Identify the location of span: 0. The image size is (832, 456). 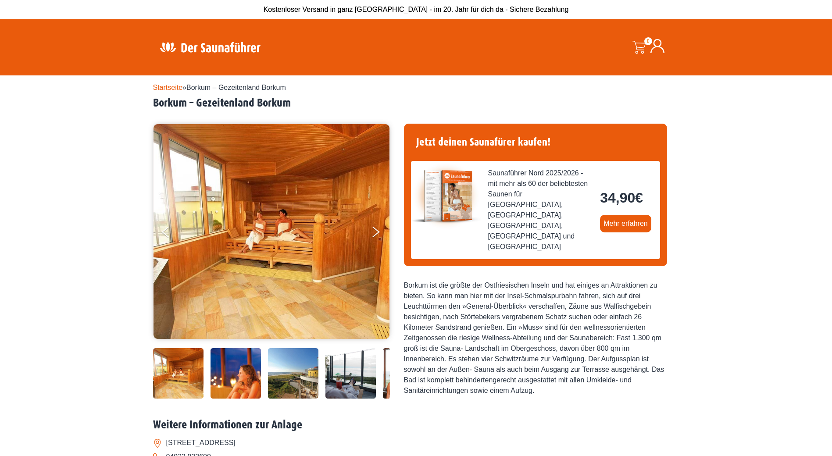
(648, 41).